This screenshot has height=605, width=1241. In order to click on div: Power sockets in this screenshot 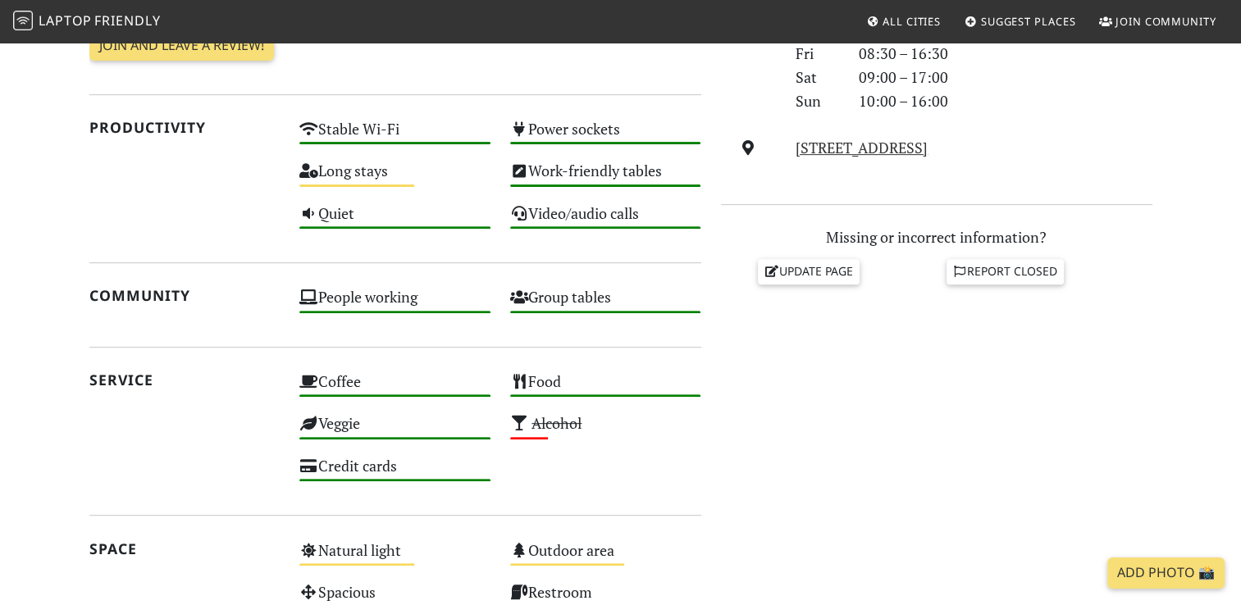, I will do `click(605, 136)`.